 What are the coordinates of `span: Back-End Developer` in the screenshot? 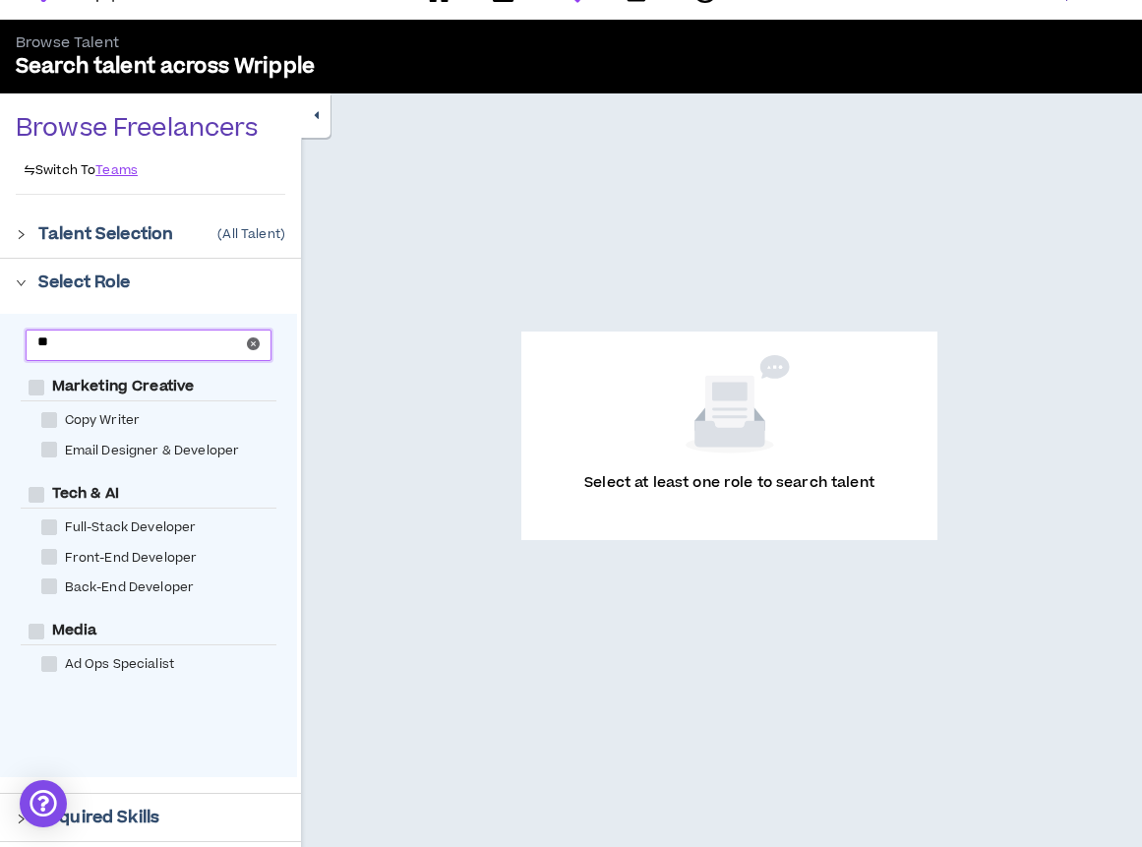 It's located at (130, 587).